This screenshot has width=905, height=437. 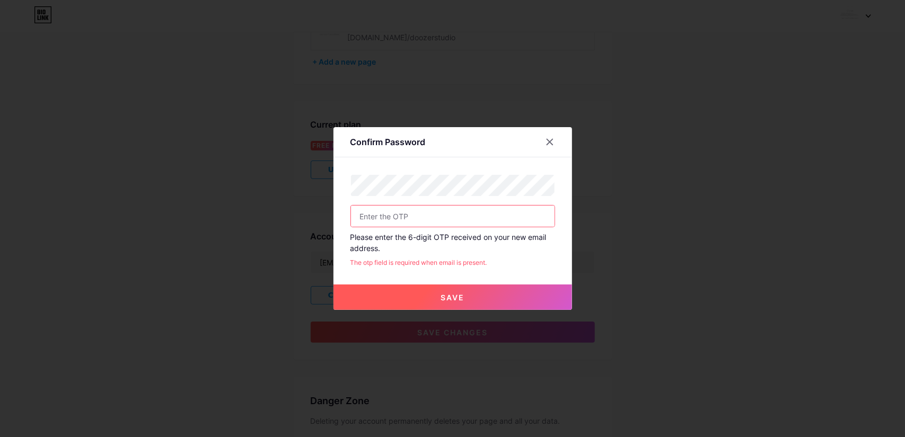 I want to click on div: The otp field is required when email is present., so click(x=453, y=263).